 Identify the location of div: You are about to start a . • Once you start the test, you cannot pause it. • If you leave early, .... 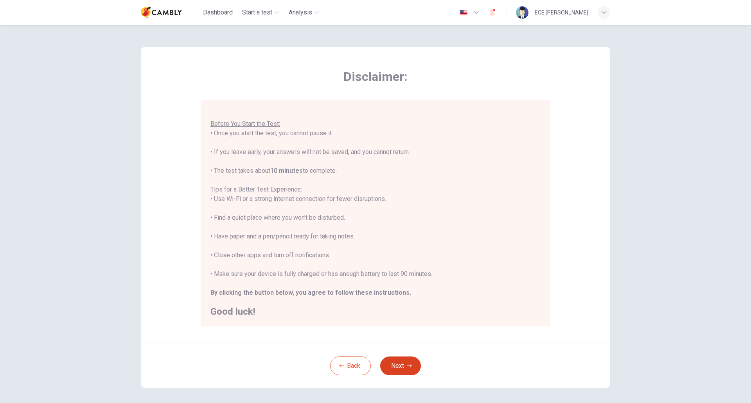
(376, 209).